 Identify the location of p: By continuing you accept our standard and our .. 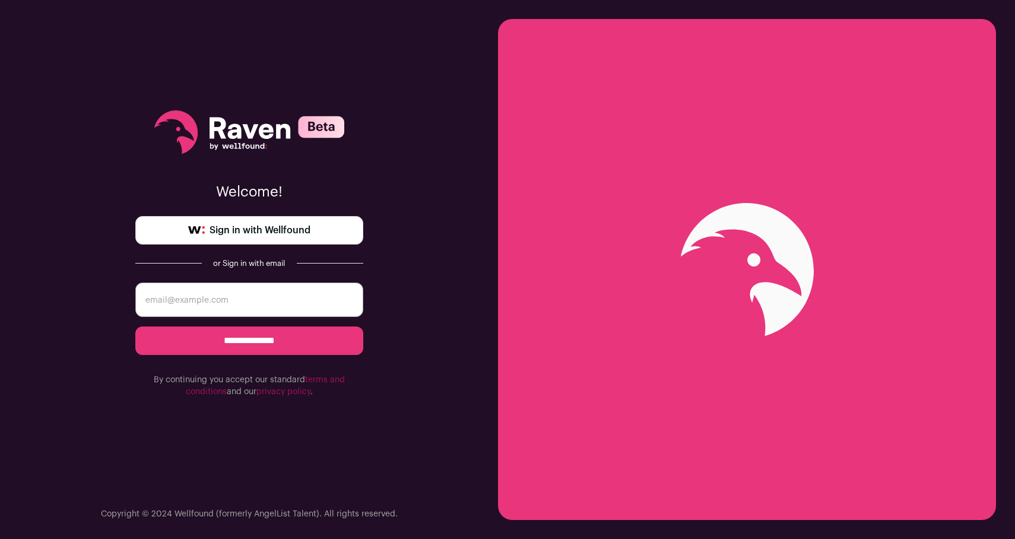
(249, 386).